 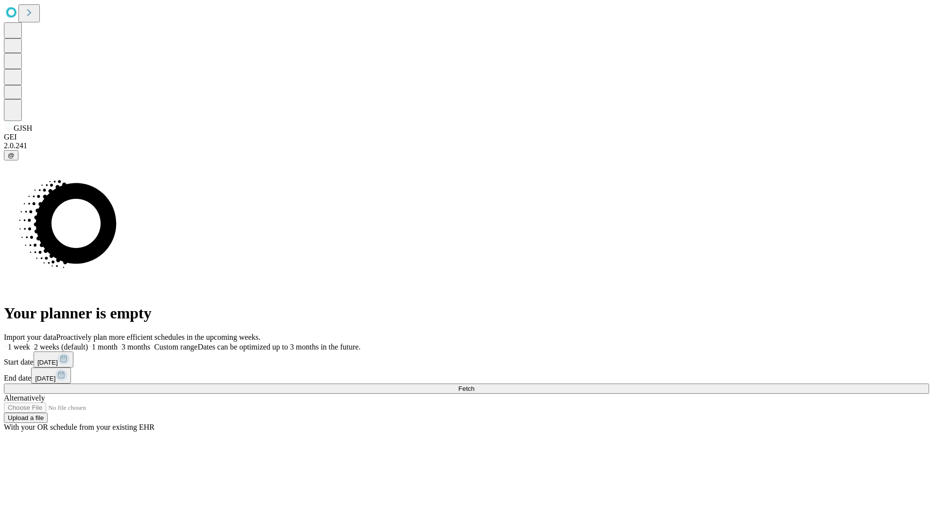 What do you see at coordinates (466, 146) in the screenshot?
I see `div: 2.0.241` at bounding box center [466, 146].